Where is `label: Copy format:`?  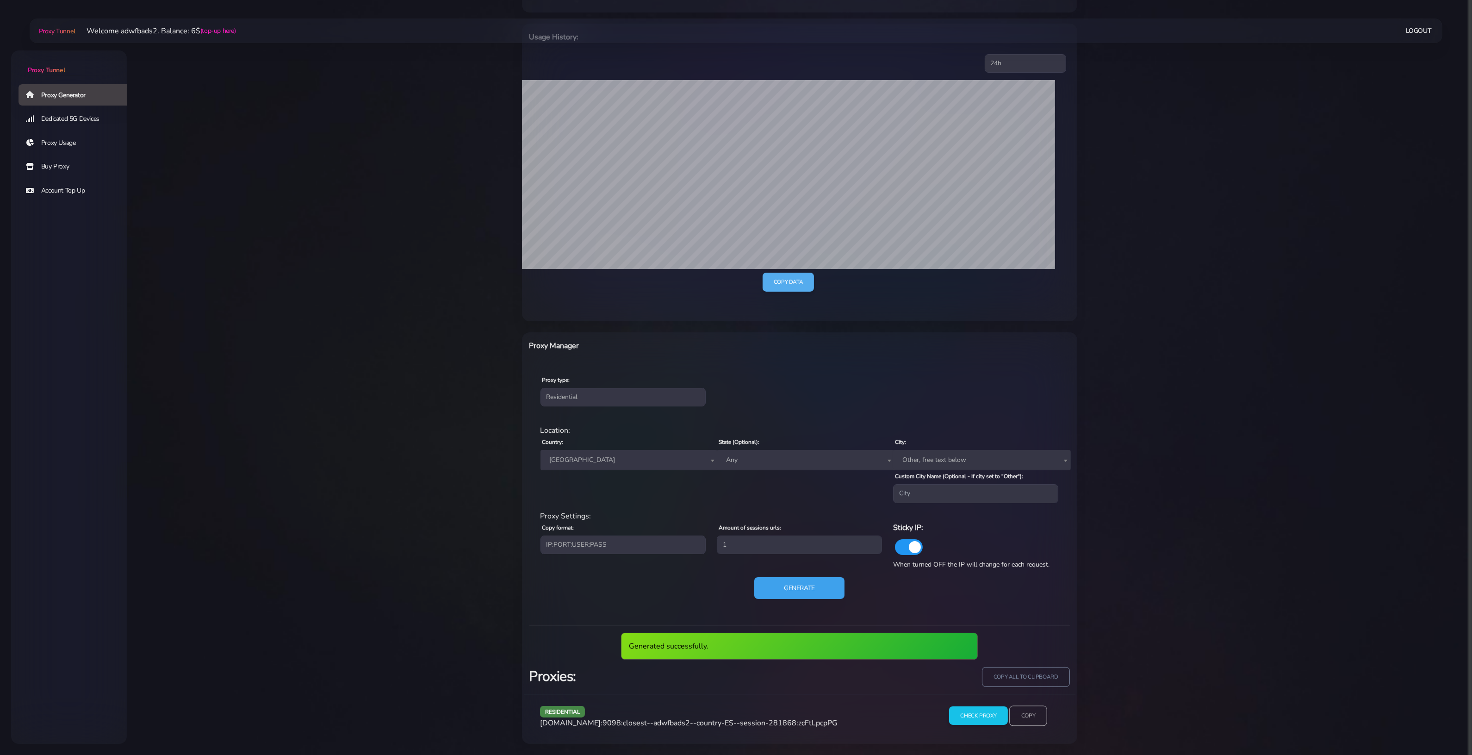
label: Copy format: is located at coordinates (558, 527).